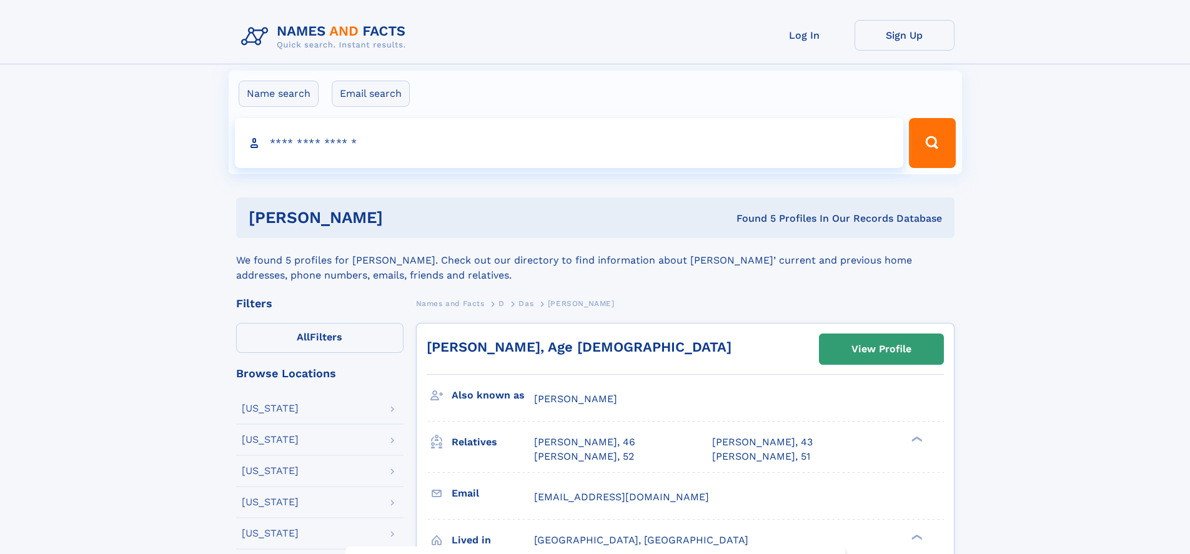 The height and width of the screenshot is (554, 1190). What do you see at coordinates (502, 304) in the screenshot?
I see `span: D` at bounding box center [502, 304].